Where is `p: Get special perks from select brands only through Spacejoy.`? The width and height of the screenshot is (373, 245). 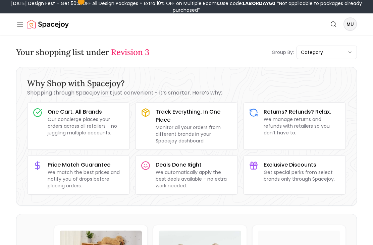 p: Get special perks from select brands only through Spacejoy. is located at coordinates (302, 176).